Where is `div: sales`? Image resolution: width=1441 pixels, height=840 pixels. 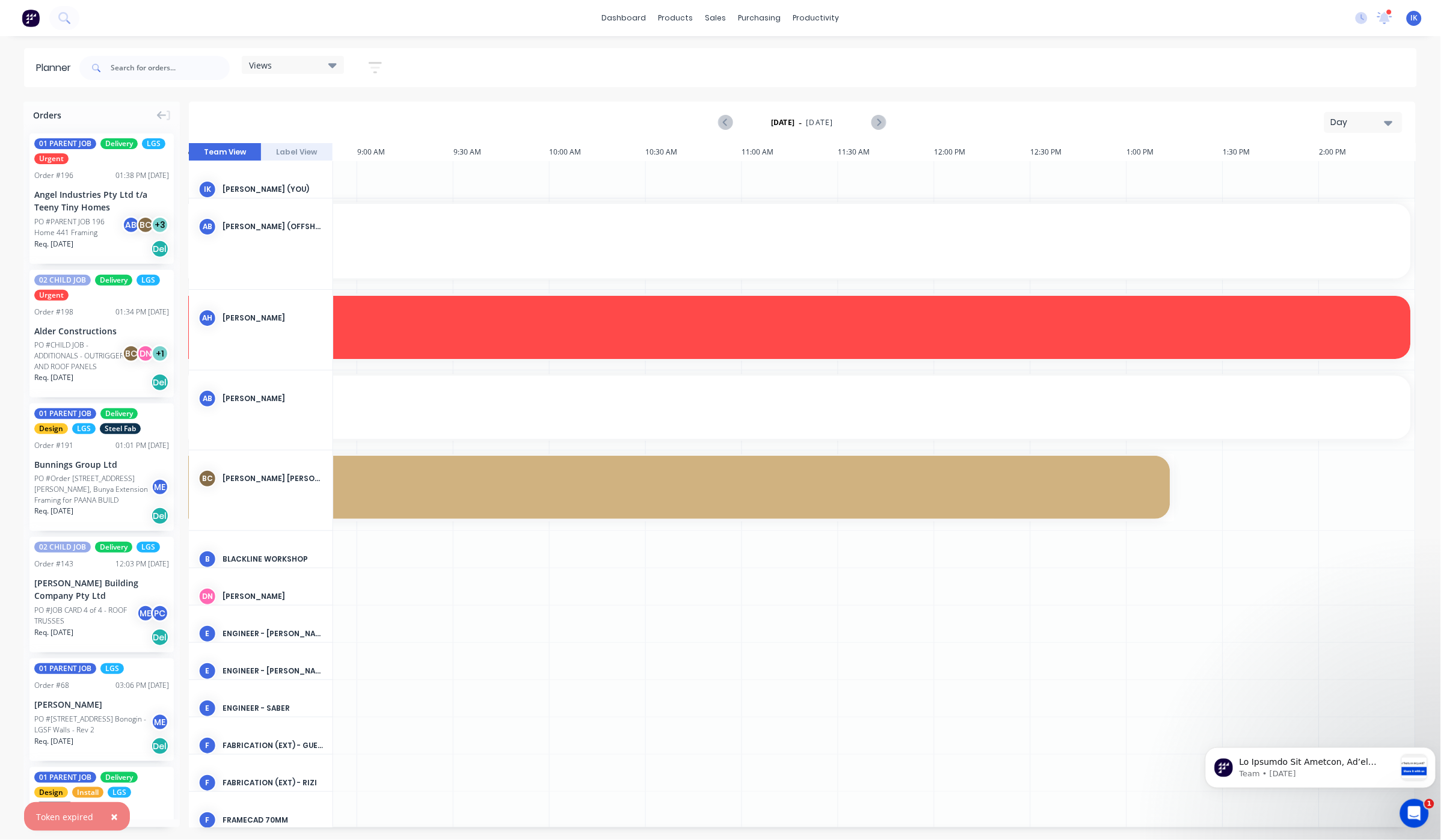
div: sales is located at coordinates (715, 18).